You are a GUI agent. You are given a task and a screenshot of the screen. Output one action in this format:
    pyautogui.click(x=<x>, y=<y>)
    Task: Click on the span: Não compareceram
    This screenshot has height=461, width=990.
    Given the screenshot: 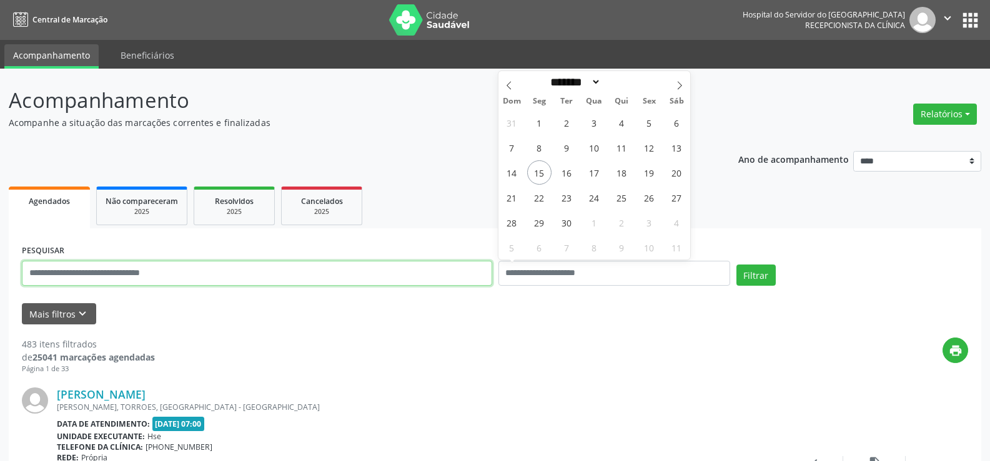 What is the action you would take?
    pyautogui.click(x=142, y=201)
    